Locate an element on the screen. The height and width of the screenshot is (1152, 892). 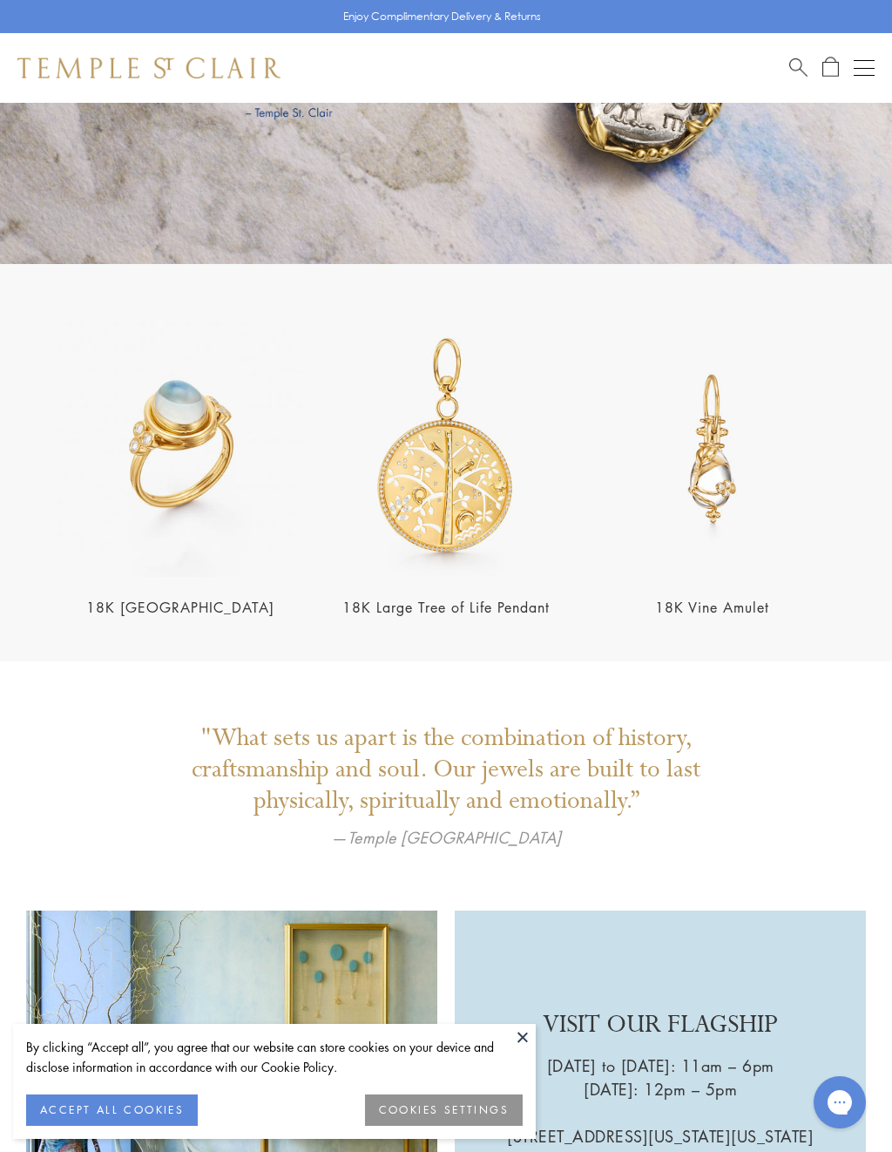
button: ACCEPT ALL COOKIES is located at coordinates (112, 1110).